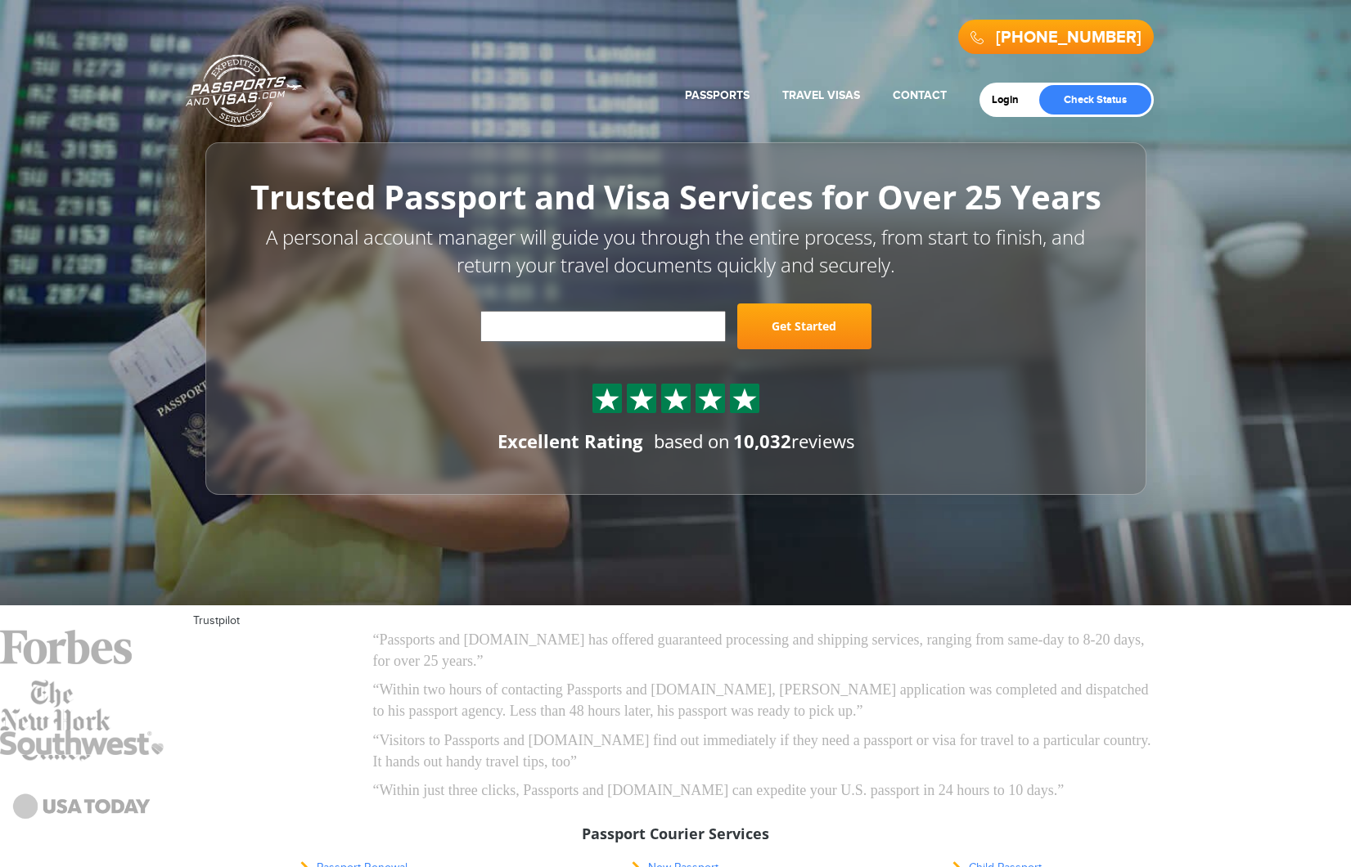  What do you see at coordinates (676, 251) in the screenshot?
I see `p: A personal account manager will guide you through the entire process, from start to finish, and r...` at bounding box center [676, 251].